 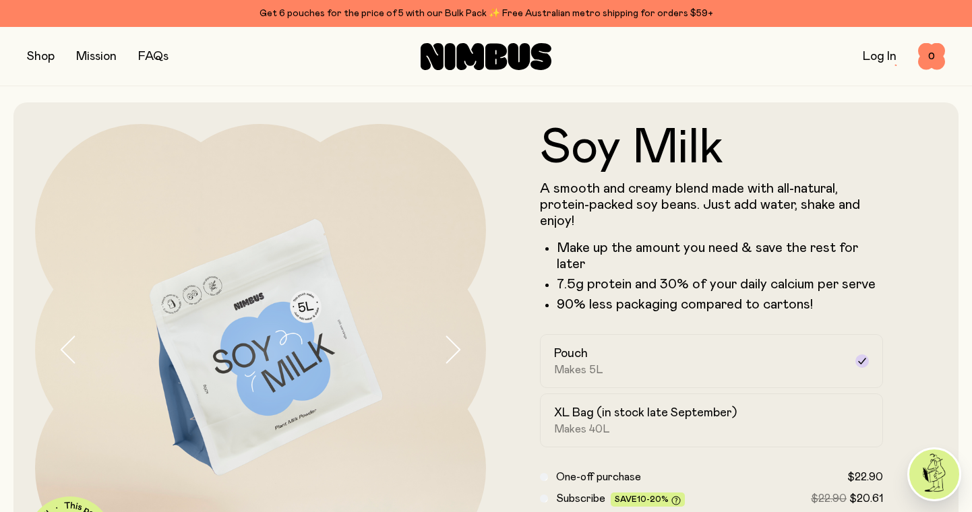 I want to click on span: Makes 5L, so click(x=578, y=370).